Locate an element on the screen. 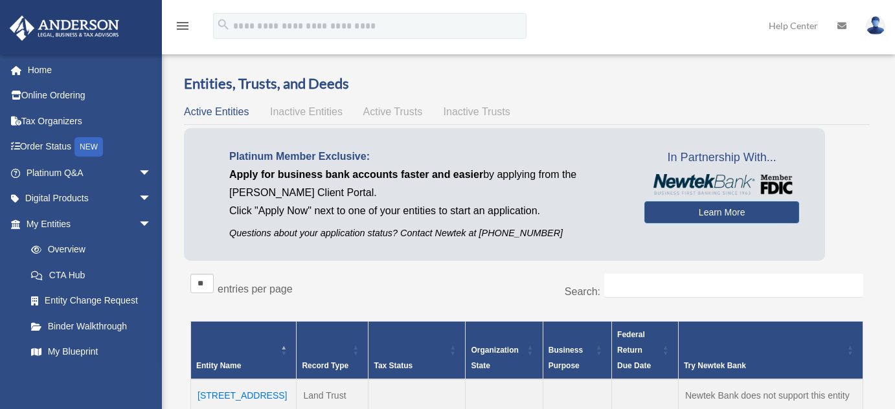 This screenshot has width=895, height=409. a: Online Ordering is located at coordinates (90, 96).